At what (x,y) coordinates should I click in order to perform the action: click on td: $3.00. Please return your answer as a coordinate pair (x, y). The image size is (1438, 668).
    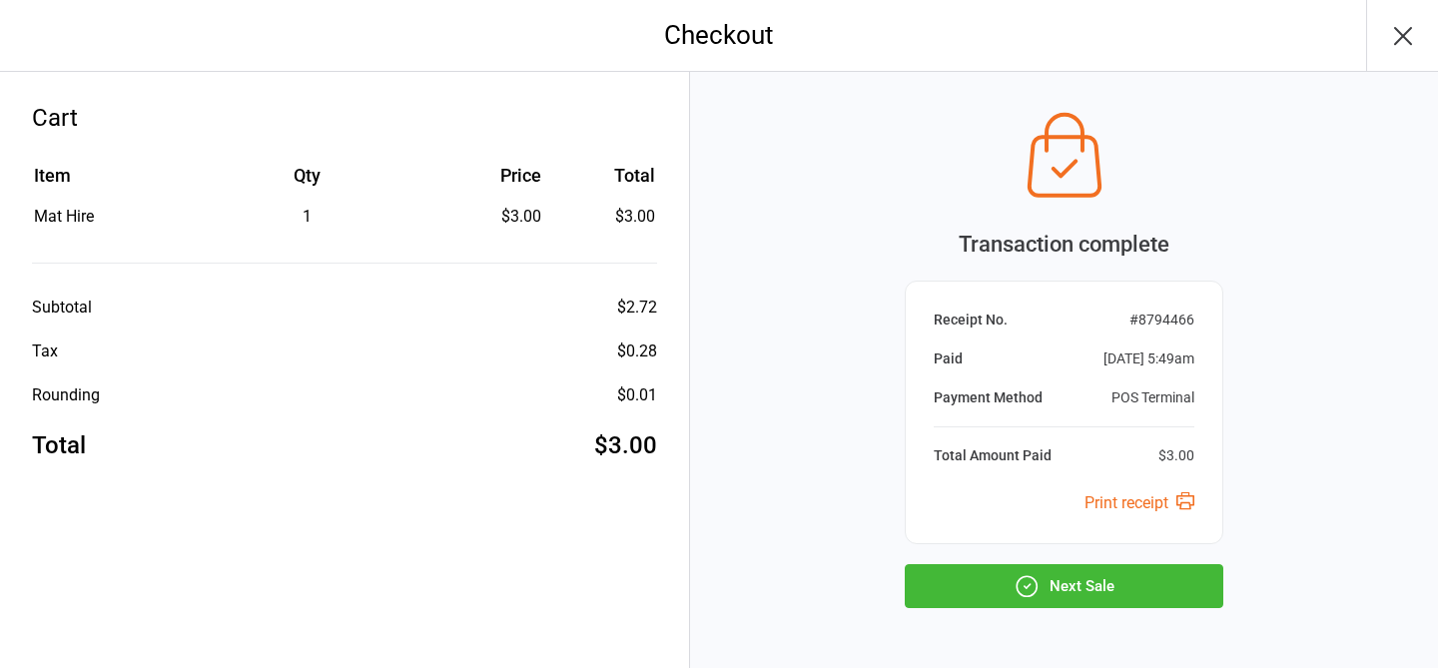
    Looking at the image, I should click on (602, 217).